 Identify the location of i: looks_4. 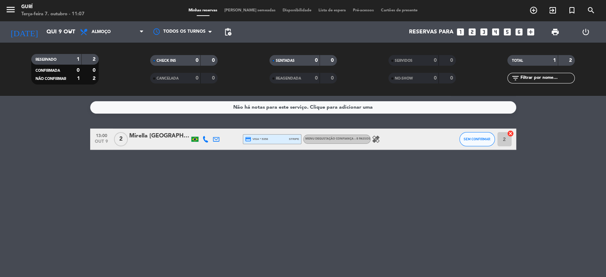
(496, 32).